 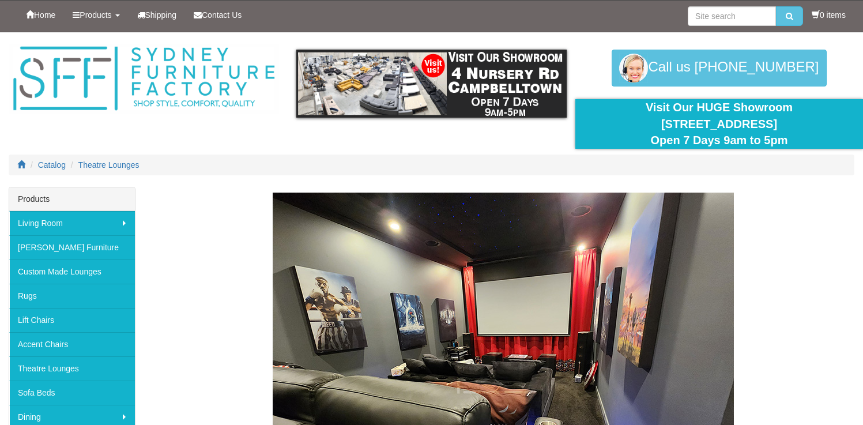 What do you see at coordinates (72, 199) in the screenshot?
I see `div: Products` at bounding box center [72, 199].